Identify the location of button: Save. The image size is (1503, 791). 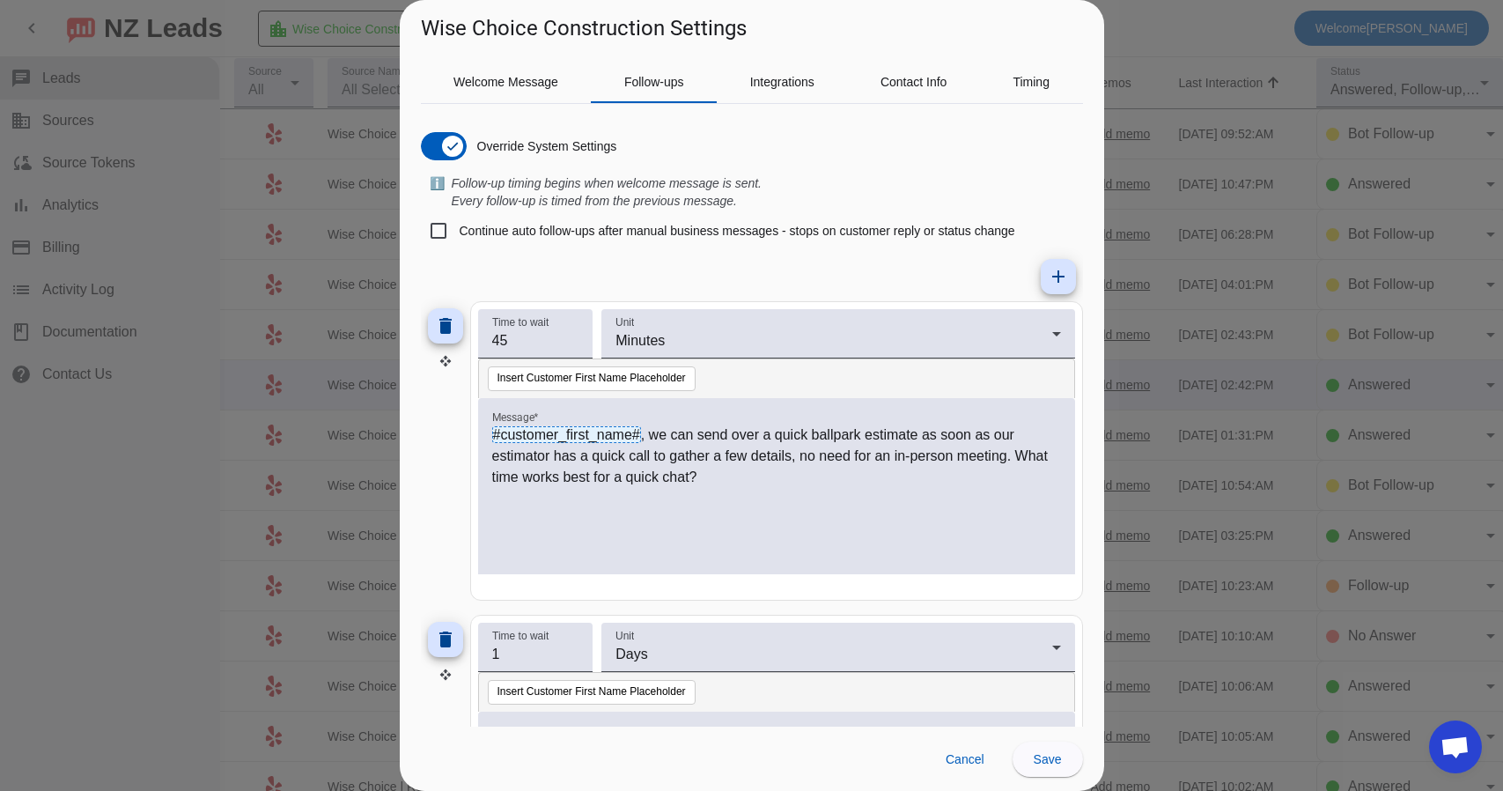
(1048, 759).